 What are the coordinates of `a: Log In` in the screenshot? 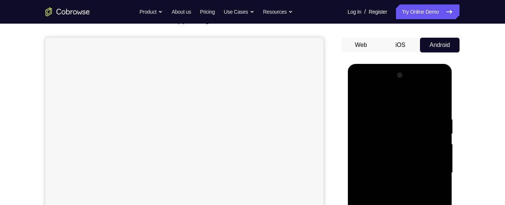 It's located at (354, 12).